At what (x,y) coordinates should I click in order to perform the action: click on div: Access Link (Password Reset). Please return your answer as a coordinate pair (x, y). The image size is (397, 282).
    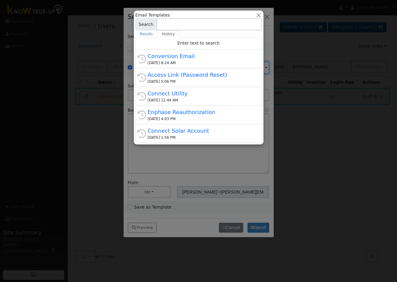
    Looking at the image, I should click on (201, 75).